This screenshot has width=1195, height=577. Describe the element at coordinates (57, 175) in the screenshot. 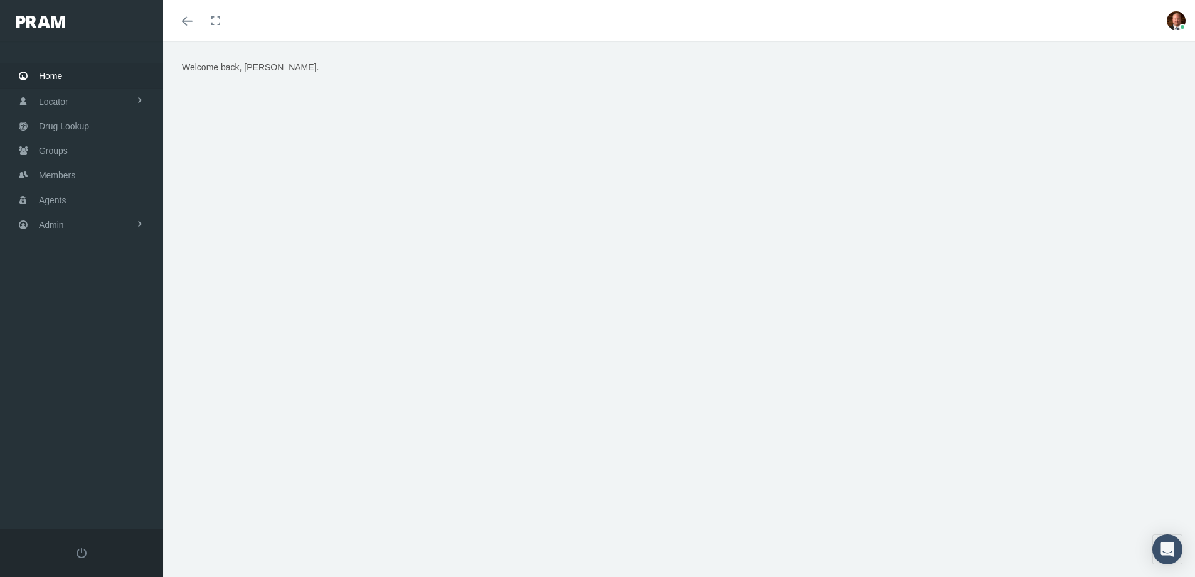

I see `span: Members` at that location.